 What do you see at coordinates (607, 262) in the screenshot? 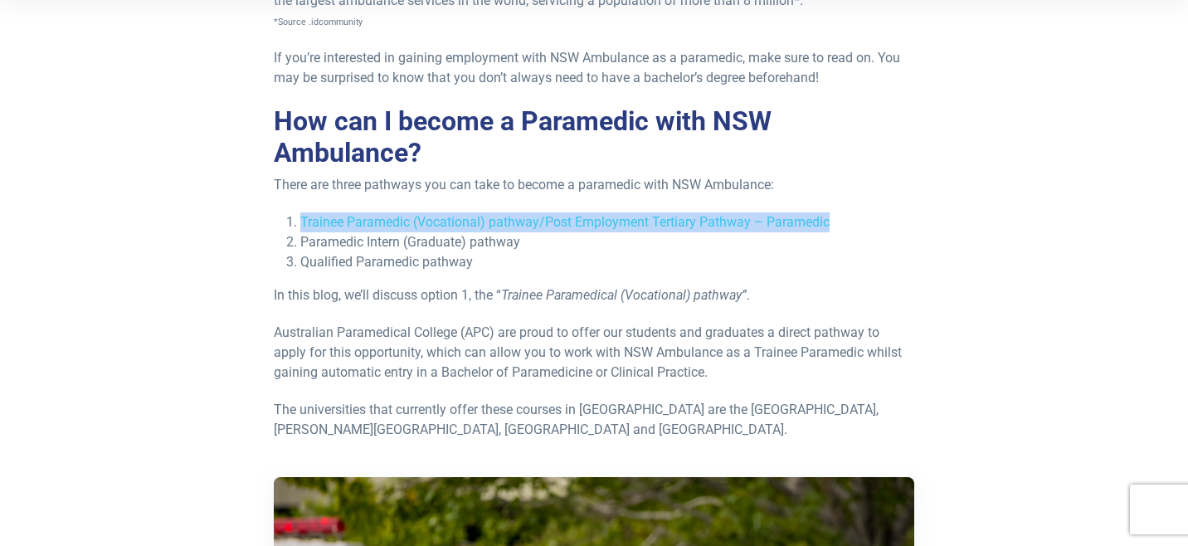
I see `li: Qualified Paramedic pathway` at bounding box center [607, 262].